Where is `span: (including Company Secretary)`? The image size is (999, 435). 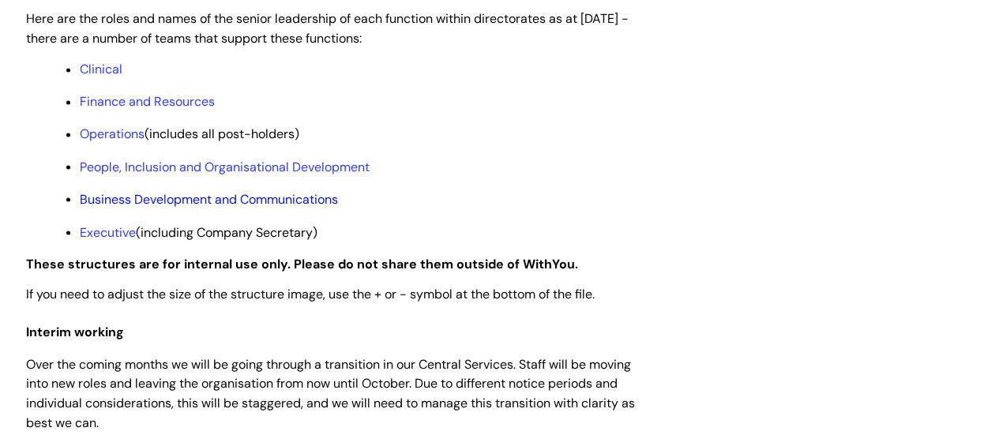
span: (including Company Secretary) is located at coordinates (198, 231).